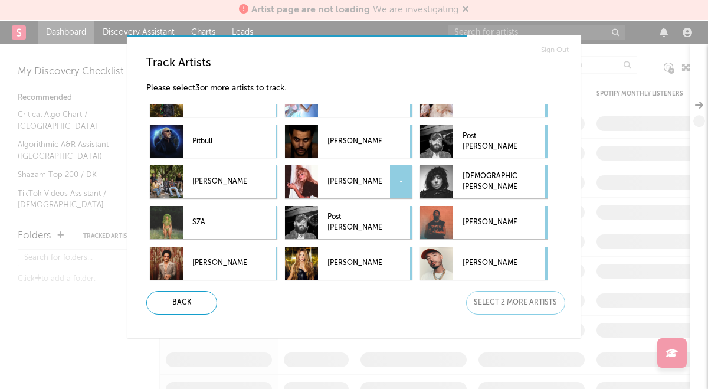  What do you see at coordinates (213, 141) in the screenshot?
I see `div: Pitbull` at bounding box center [213, 141].